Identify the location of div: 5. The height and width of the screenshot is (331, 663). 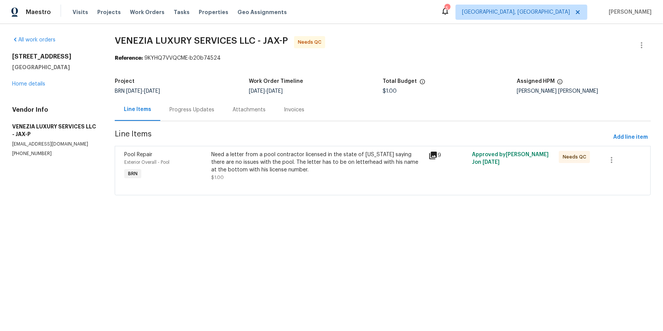
(447, 8).